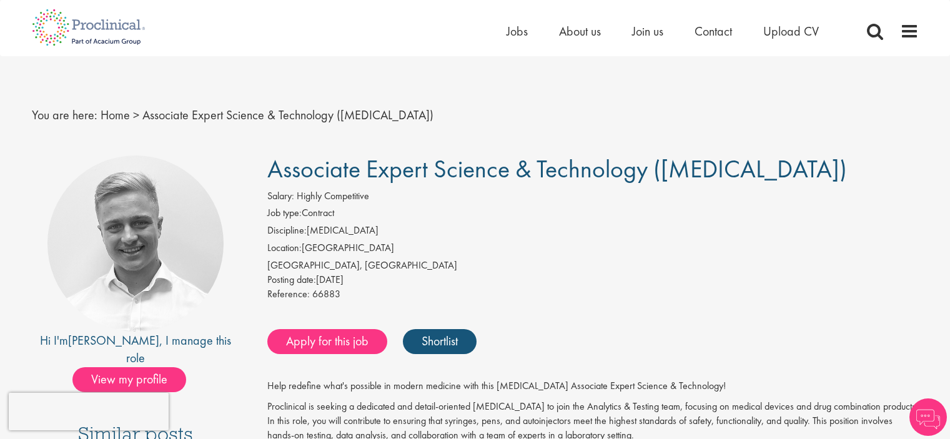 The width and height of the screenshot is (950, 439). Describe the element at coordinates (580, 31) in the screenshot. I see `span: About us` at that location.